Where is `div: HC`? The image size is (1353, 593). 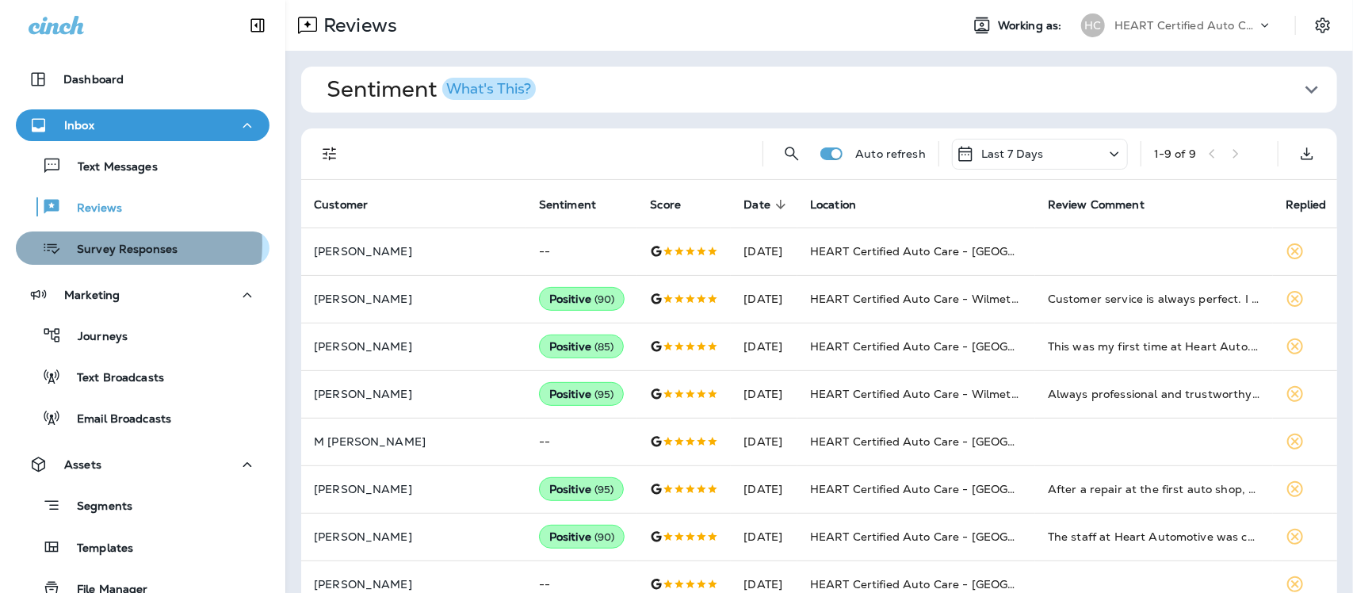 div: HC is located at coordinates (1093, 25).